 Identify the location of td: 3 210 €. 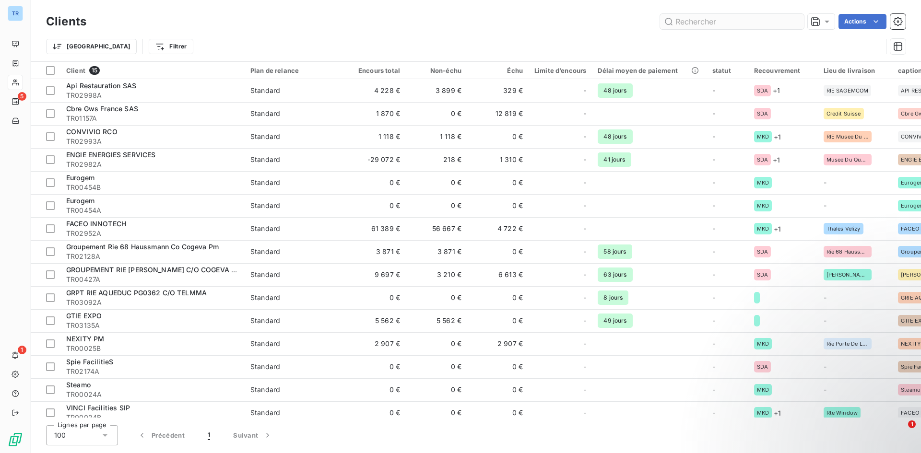
(436, 275).